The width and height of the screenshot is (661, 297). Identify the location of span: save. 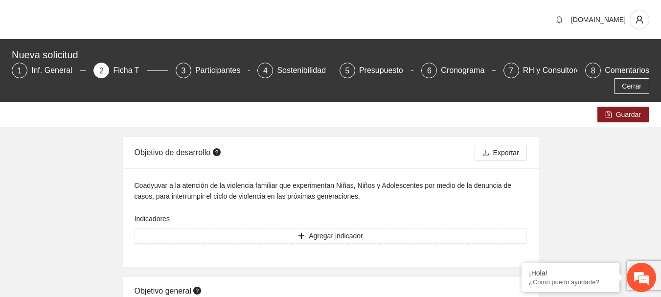
(609, 115).